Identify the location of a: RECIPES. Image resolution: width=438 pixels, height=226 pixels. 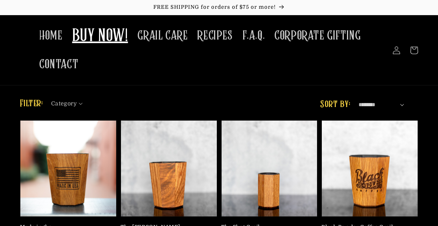
(215, 36).